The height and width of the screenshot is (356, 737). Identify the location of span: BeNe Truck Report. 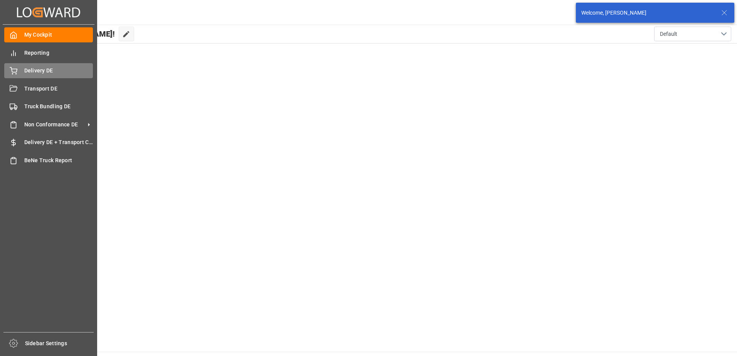
(59, 160).